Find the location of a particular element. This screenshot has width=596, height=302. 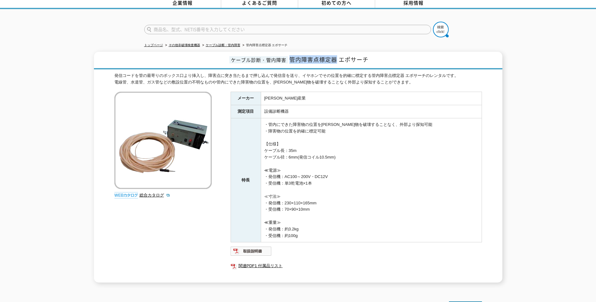

img: btn_search.png is located at coordinates (441, 30).